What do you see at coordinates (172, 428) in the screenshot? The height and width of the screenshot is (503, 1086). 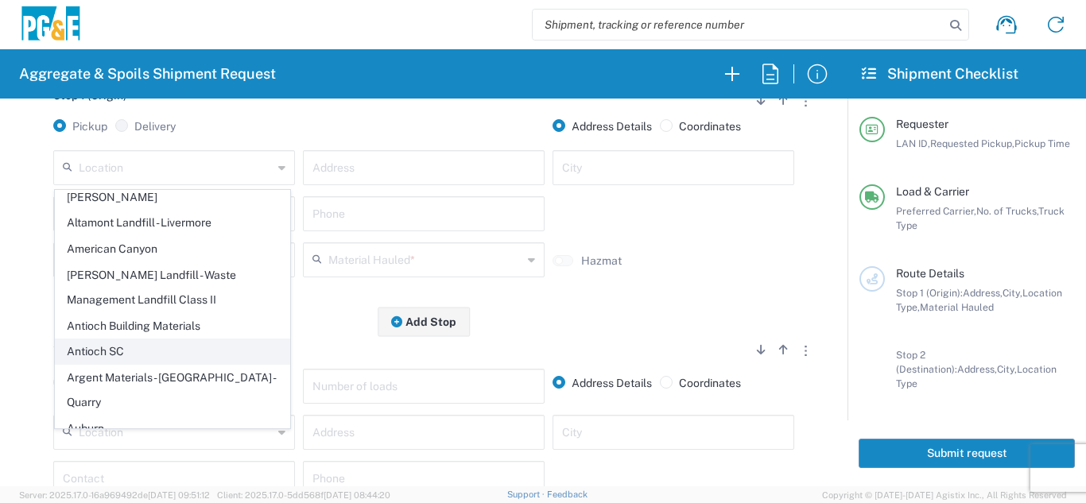 I see `span: Auburn` at bounding box center [172, 428].